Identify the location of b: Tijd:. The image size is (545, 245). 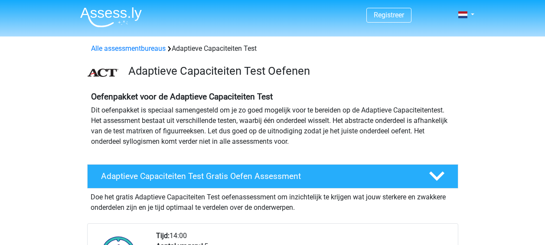
(163, 235).